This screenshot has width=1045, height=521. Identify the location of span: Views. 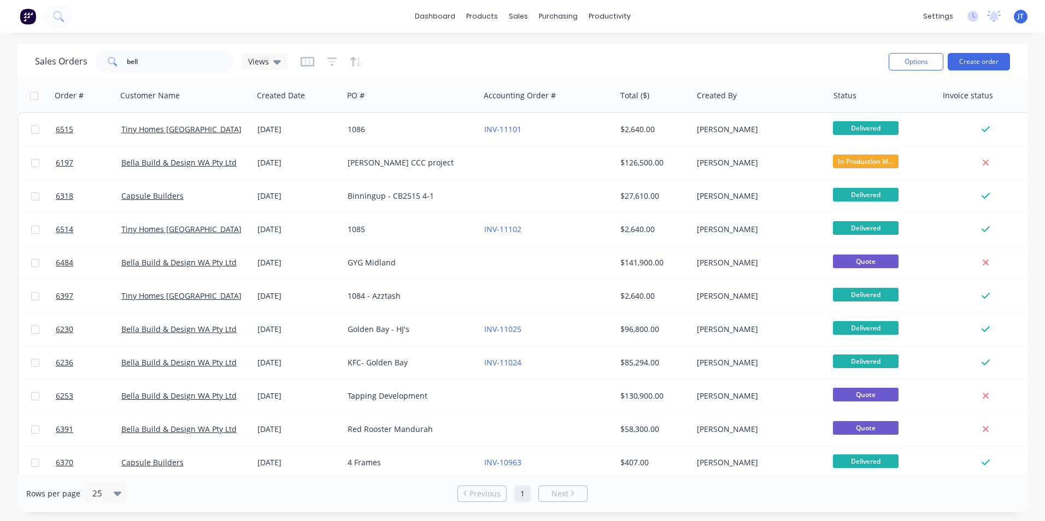
(259, 61).